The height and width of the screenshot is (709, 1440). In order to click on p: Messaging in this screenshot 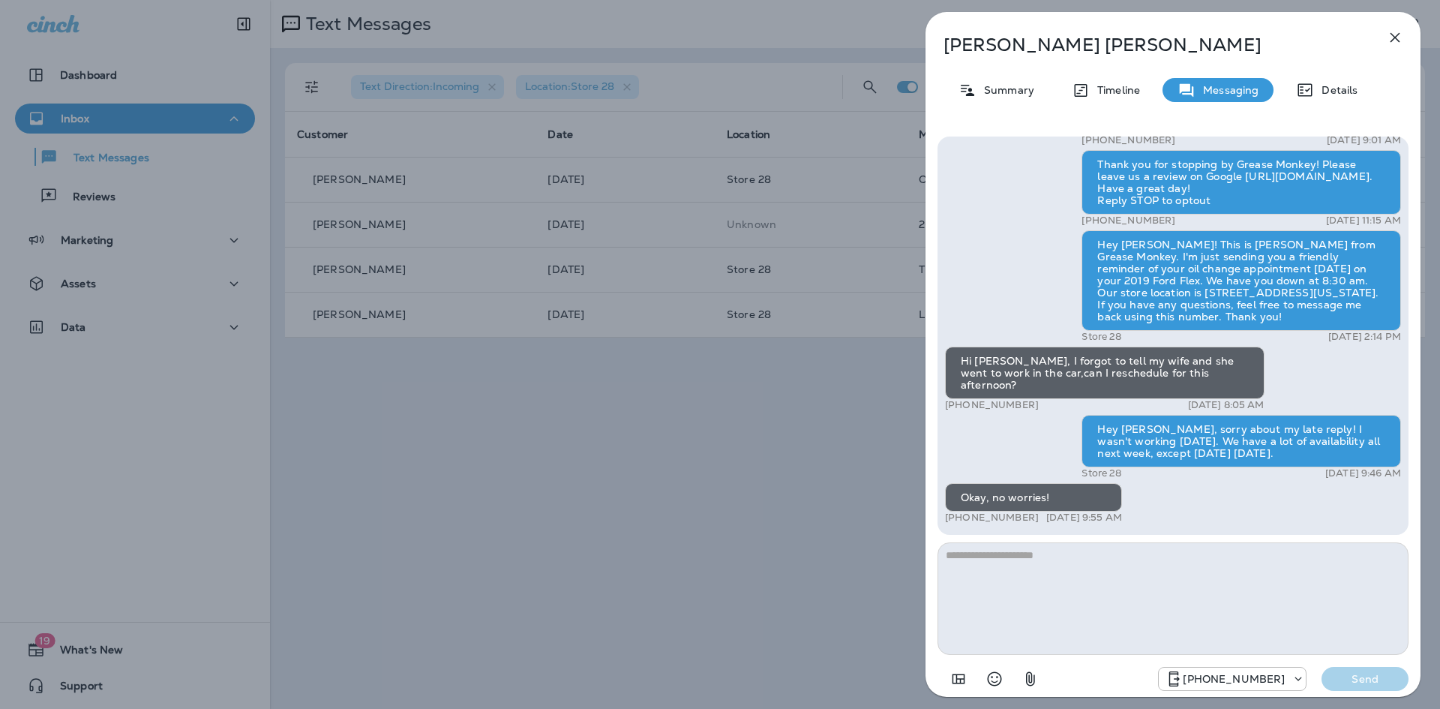, I will do `click(1227, 90)`.